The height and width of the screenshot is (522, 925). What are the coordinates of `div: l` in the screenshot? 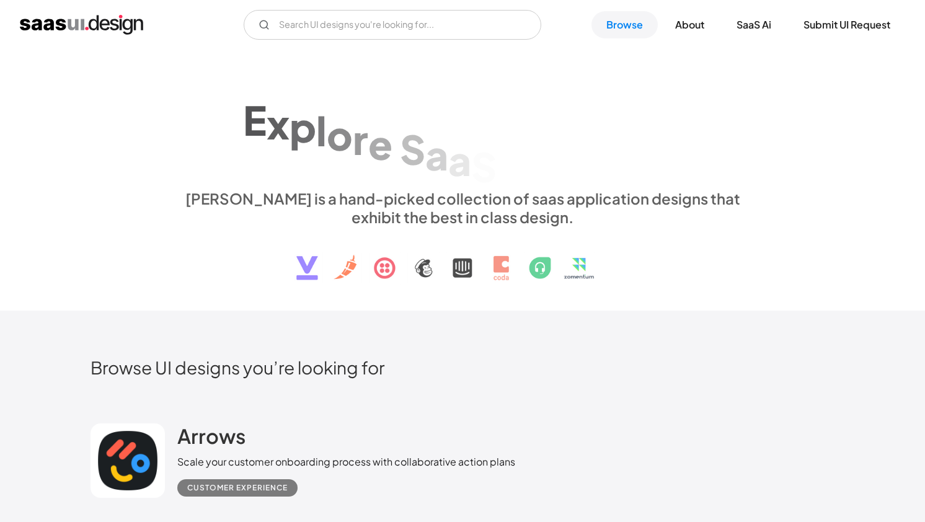 It's located at (321, 131).